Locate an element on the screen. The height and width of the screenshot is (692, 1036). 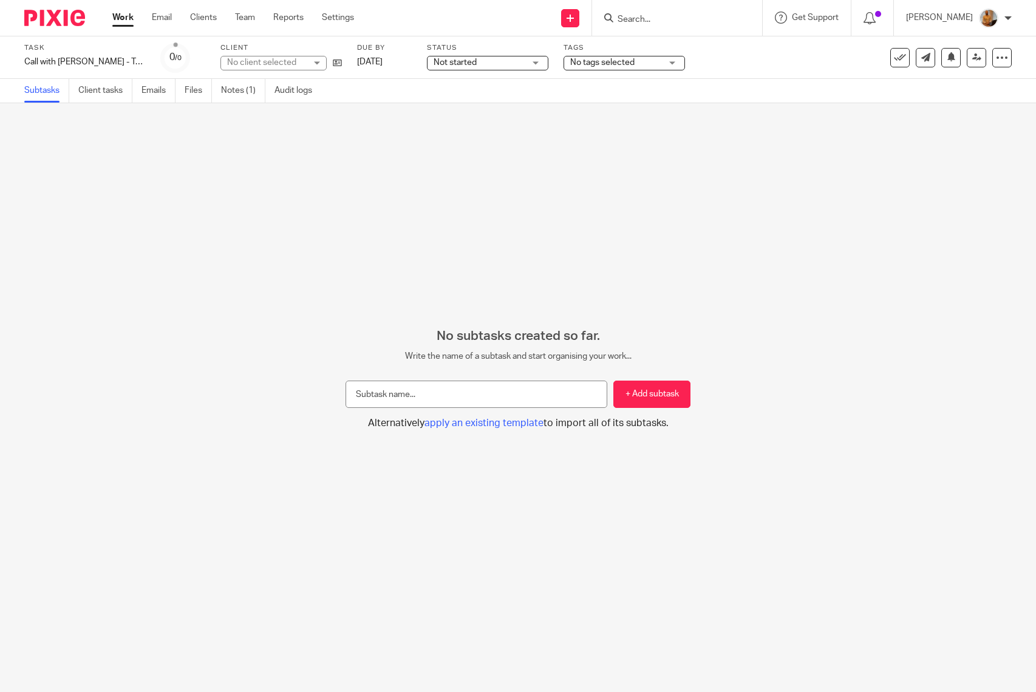
label: Task is located at coordinates (85, 48).